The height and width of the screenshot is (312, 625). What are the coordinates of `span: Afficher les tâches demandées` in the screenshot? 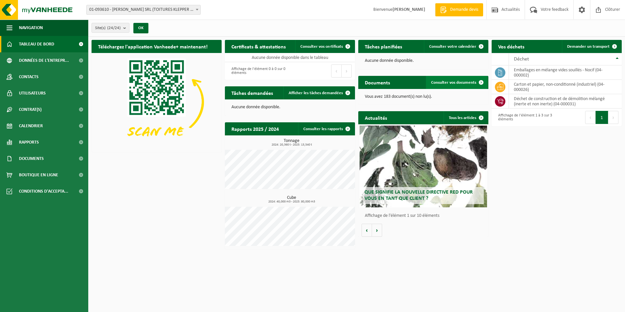 It's located at (316, 93).